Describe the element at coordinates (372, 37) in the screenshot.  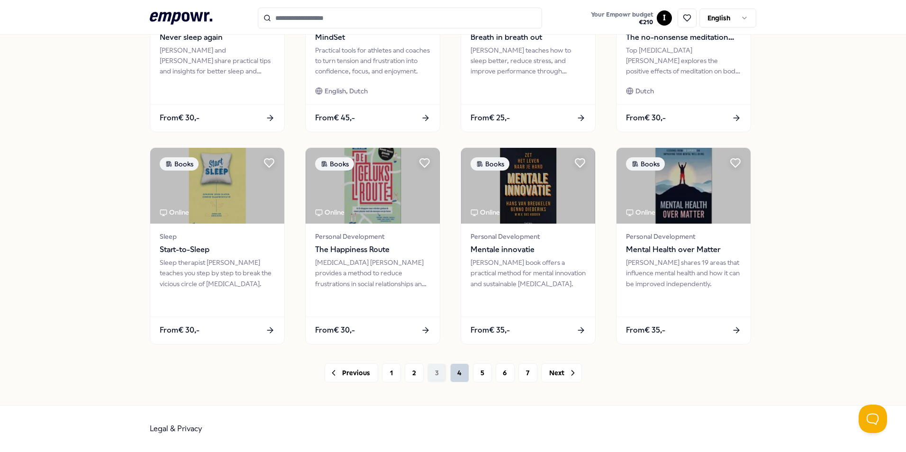
I see `span: MindSet` at that location.